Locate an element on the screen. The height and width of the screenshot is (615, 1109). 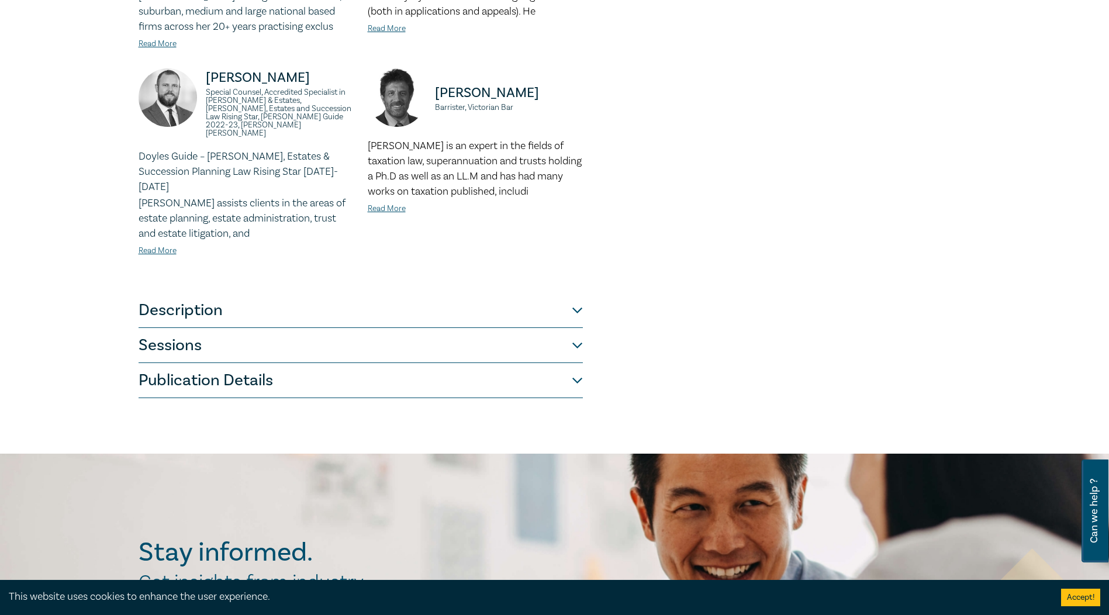
span: Can we help ? is located at coordinates (1093, 511).